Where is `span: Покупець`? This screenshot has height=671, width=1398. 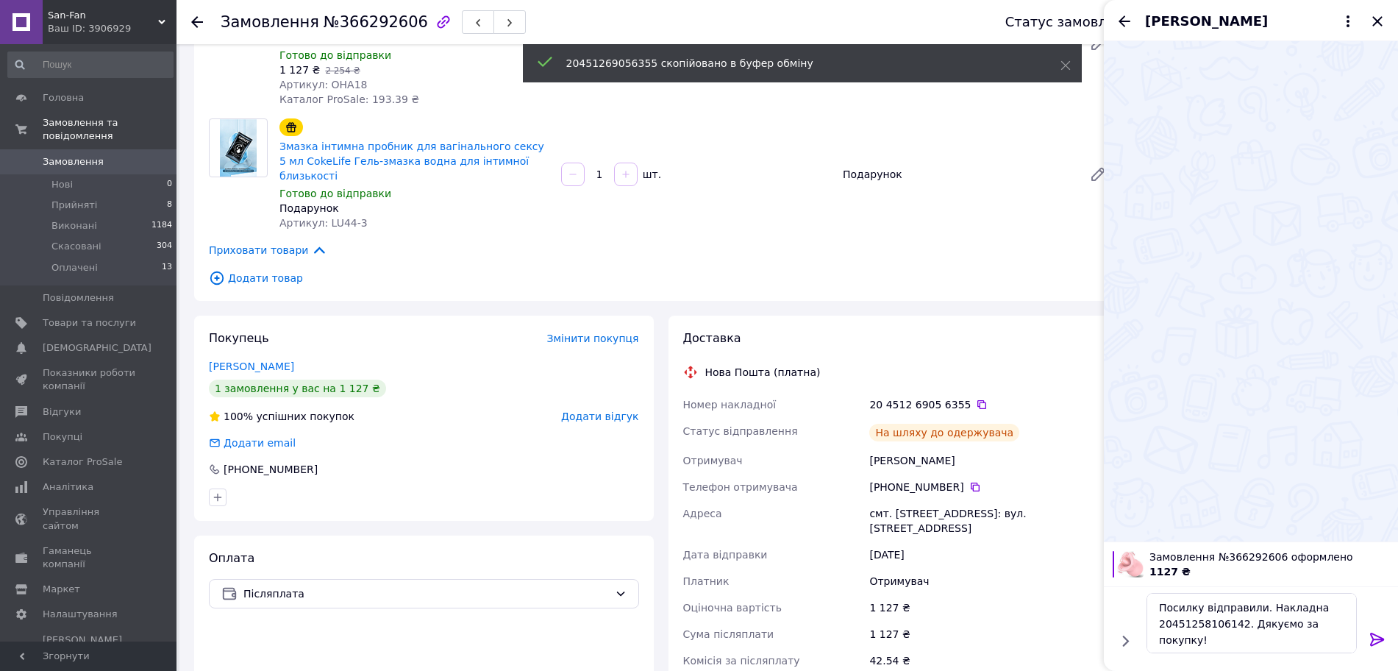 span: Покупець is located at coordinates (239, 338).